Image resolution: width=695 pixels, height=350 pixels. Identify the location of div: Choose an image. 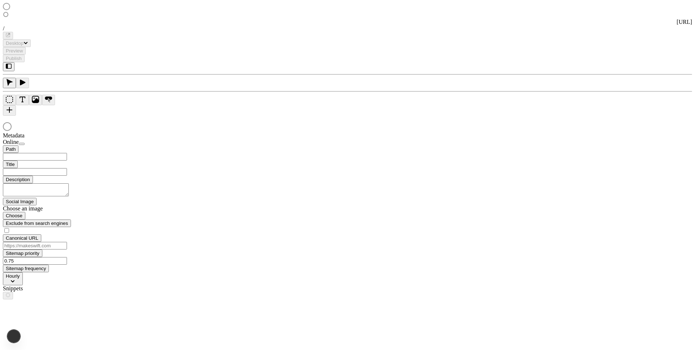
(46, 209).